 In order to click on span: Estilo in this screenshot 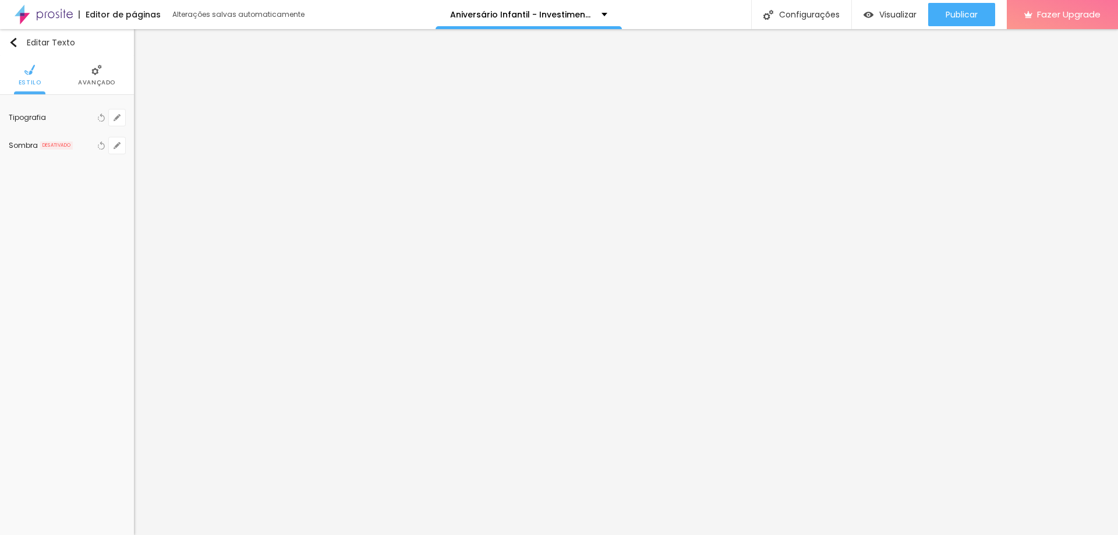, I will do `click(30, 83)`.